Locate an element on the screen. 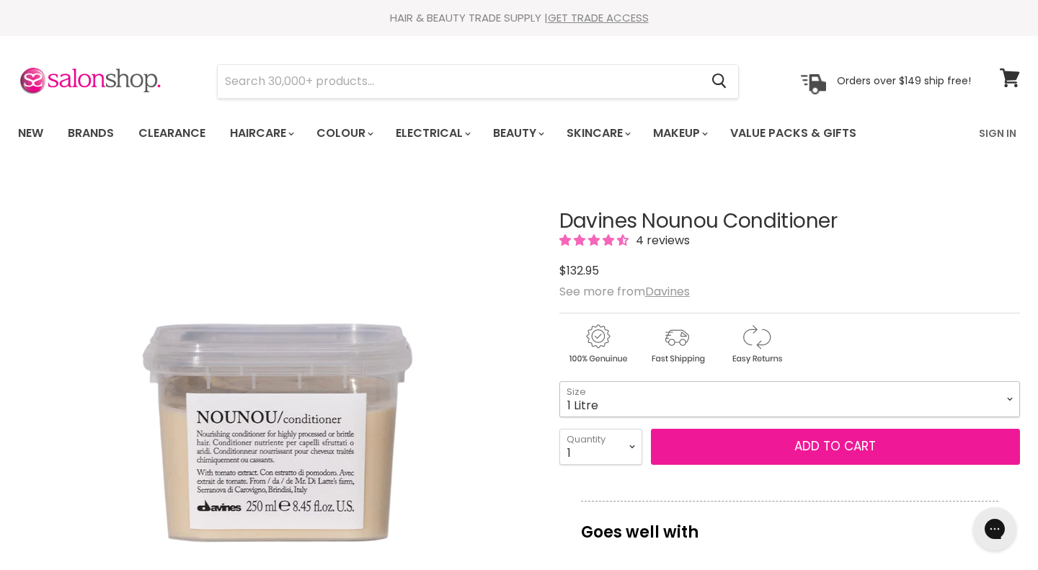 The width and height of the screenshot is (1038, 570). p: Orders over $149 ship free! is located at coordinates (904, 81).